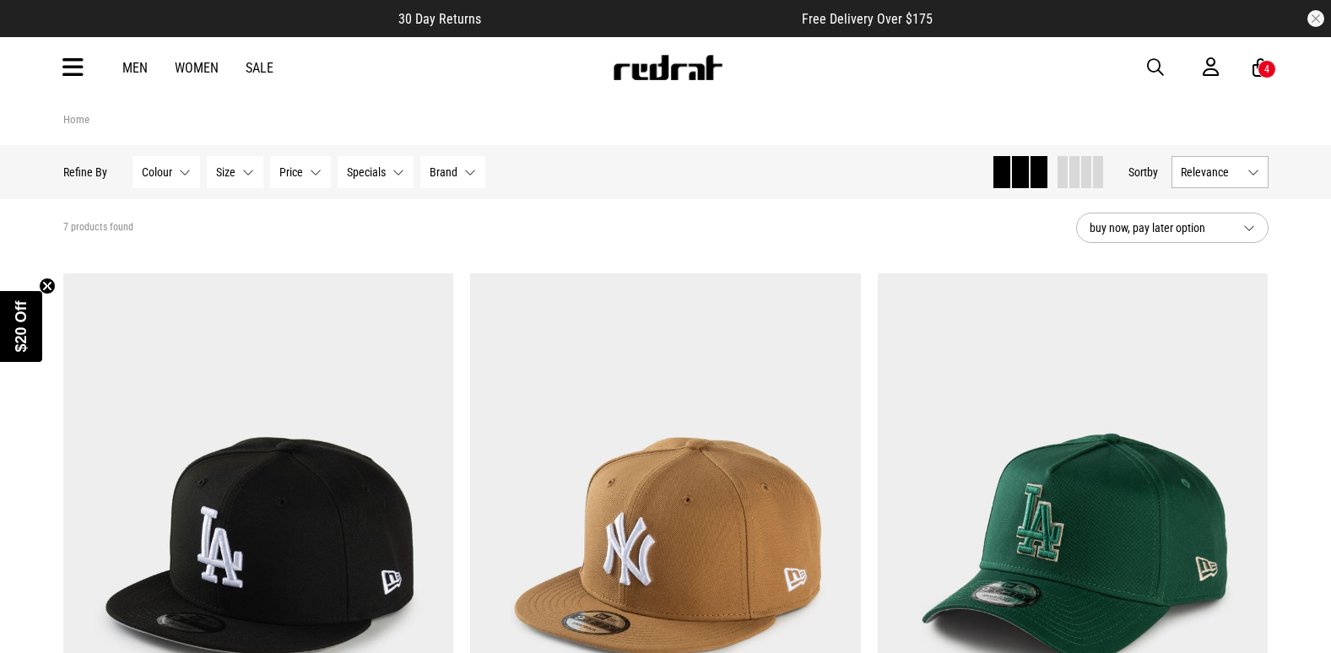 The image size is (1331, 653). I want to click on span: by, so click(1152, 172).